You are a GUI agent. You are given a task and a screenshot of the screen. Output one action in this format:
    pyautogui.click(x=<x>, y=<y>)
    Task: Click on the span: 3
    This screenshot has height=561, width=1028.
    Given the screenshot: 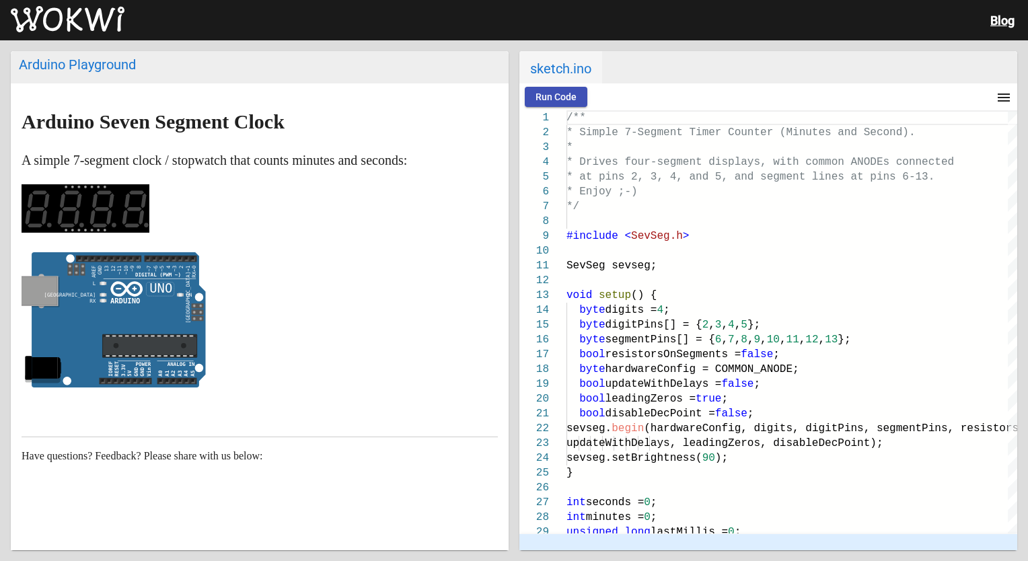 What is the action you would take?
    pyautogui.click(x=719, y=325)
    